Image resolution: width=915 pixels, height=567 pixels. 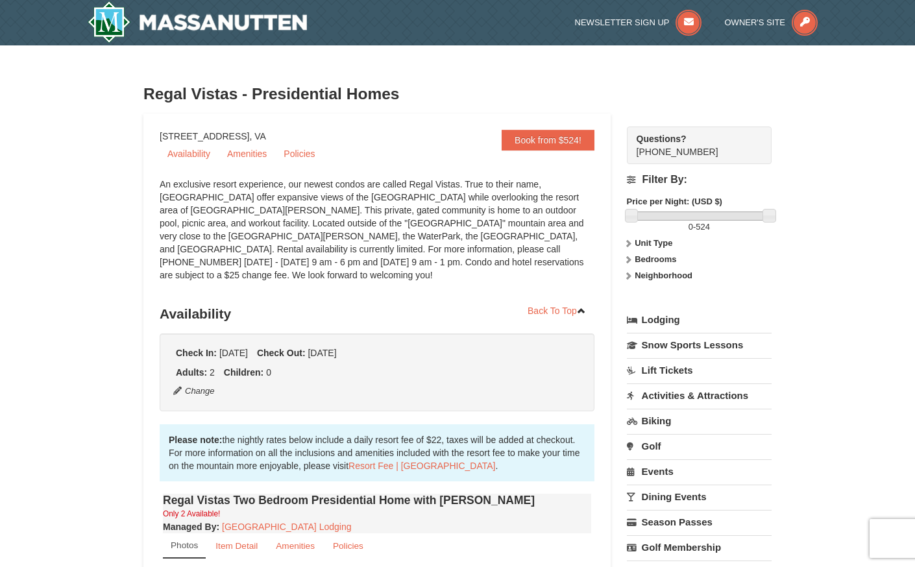 What do you see at coordinates (656, 259) in the screenshot?
I see `strong: Bedrooms` at bounding box center [656, 259].